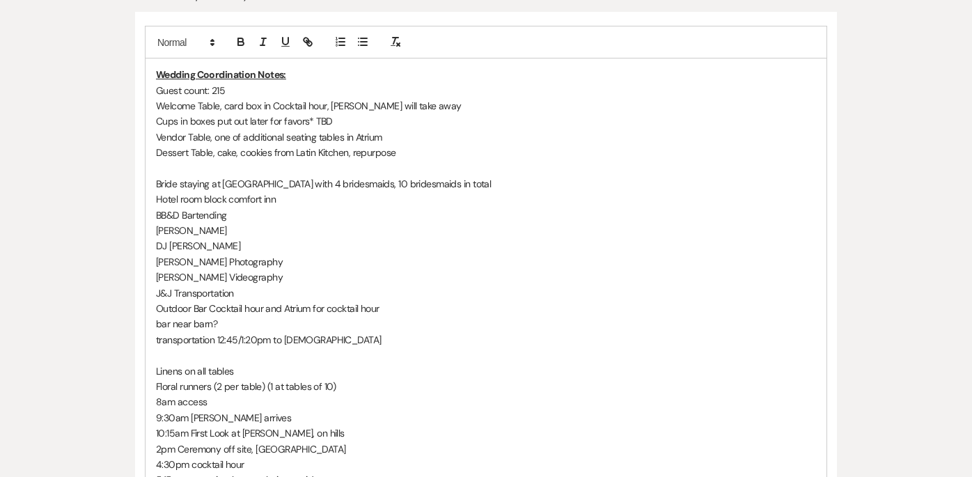 This screenshot has width=972, height=477. Describe the element at coordinates (486, 402) in the screenshot. I see `p: 8am access` at that location.